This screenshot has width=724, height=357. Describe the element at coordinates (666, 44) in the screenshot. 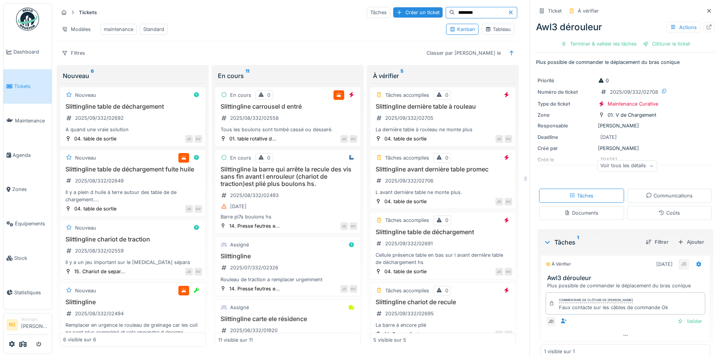

I see `div: Clôturer le ticket` at that location.